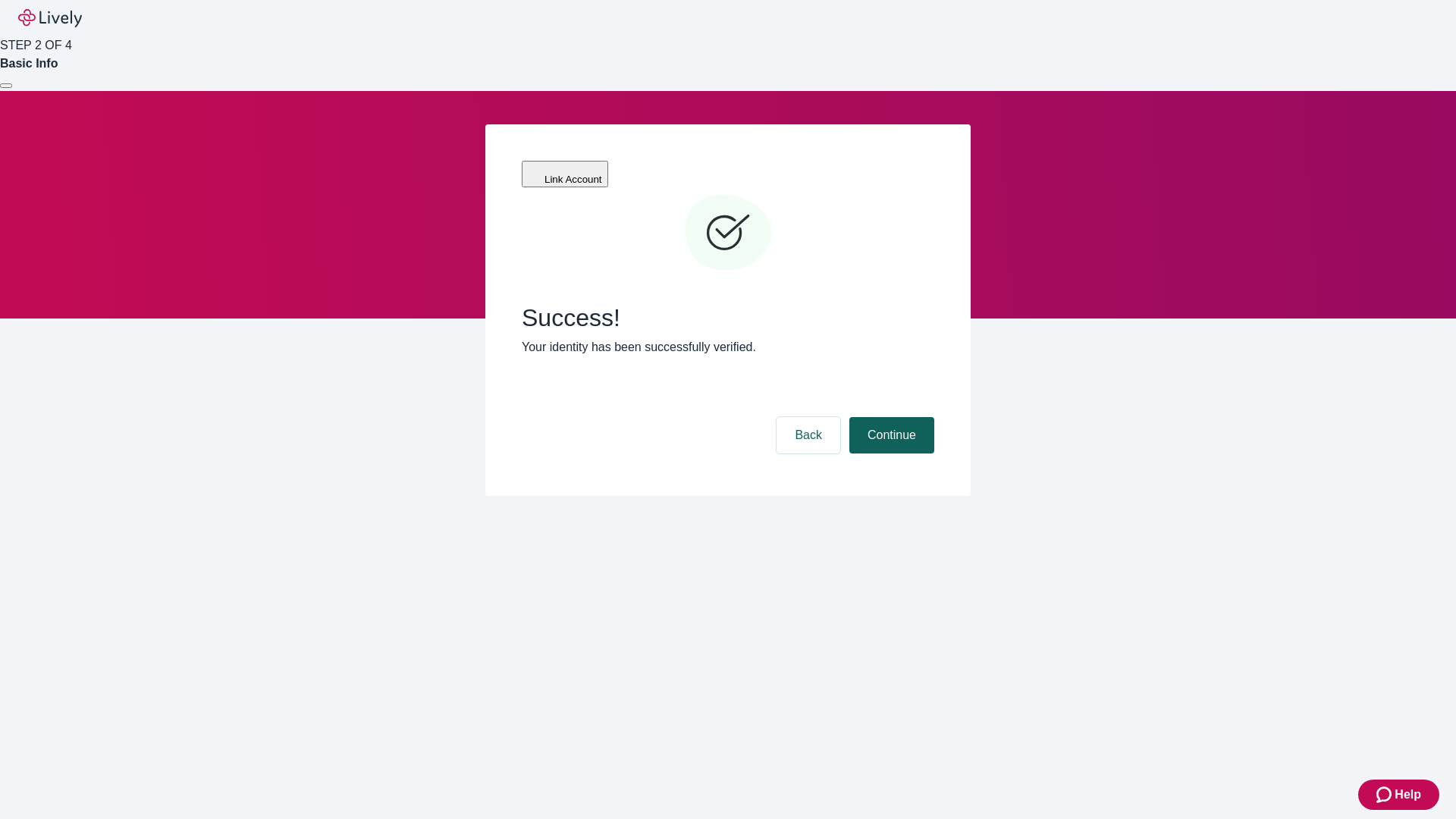 This screenshot has width=1456, height=819. Describe the element at coordinates (50, 18) in the screenshot. I see `img: Lively` at that location.